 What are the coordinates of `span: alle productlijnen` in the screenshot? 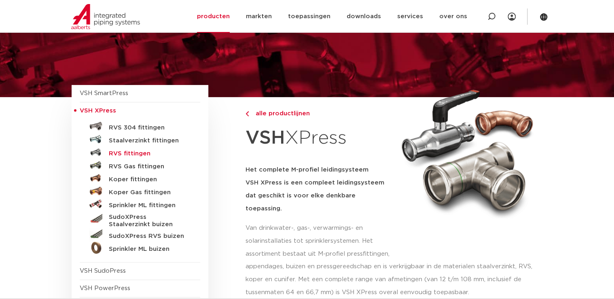 It's located at (280, 113).